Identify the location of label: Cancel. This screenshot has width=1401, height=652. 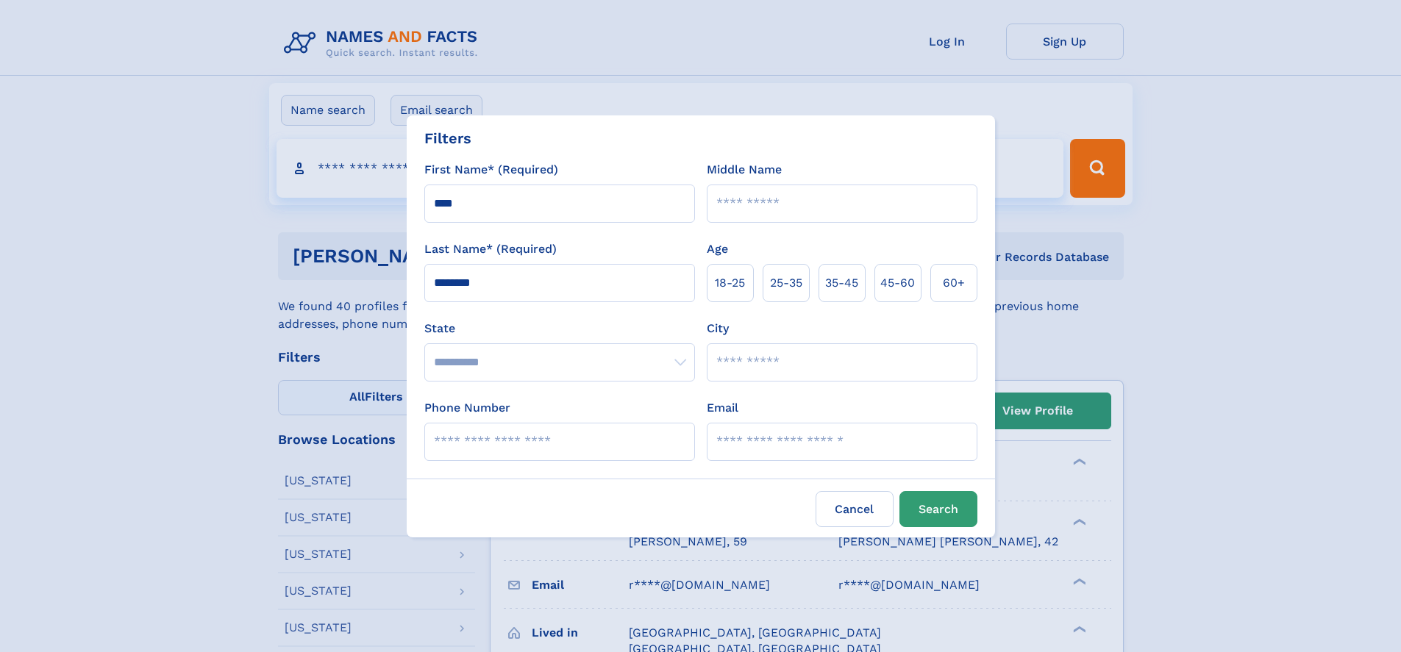
(854, 509).